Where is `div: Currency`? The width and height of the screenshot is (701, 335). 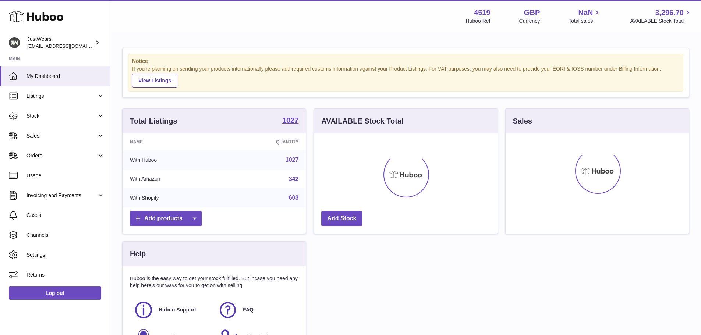
div: Currency is located at coordinates (530, 21).